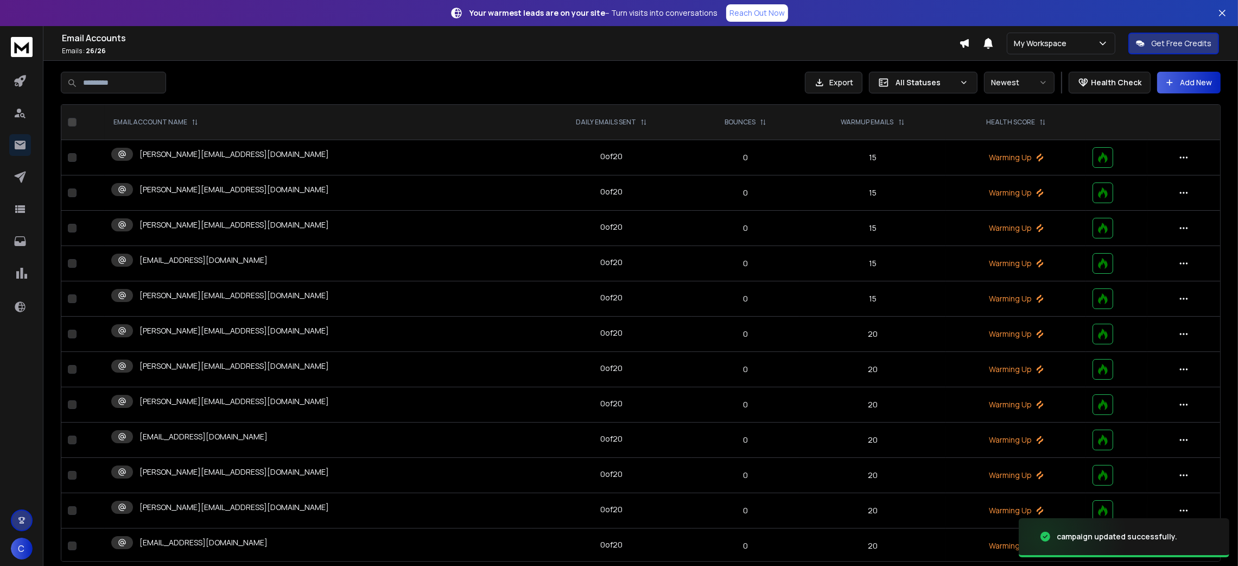  Describe the element at coordinates (757, 13) in the screenshot. I see `p: Reach Out Now` at that location.